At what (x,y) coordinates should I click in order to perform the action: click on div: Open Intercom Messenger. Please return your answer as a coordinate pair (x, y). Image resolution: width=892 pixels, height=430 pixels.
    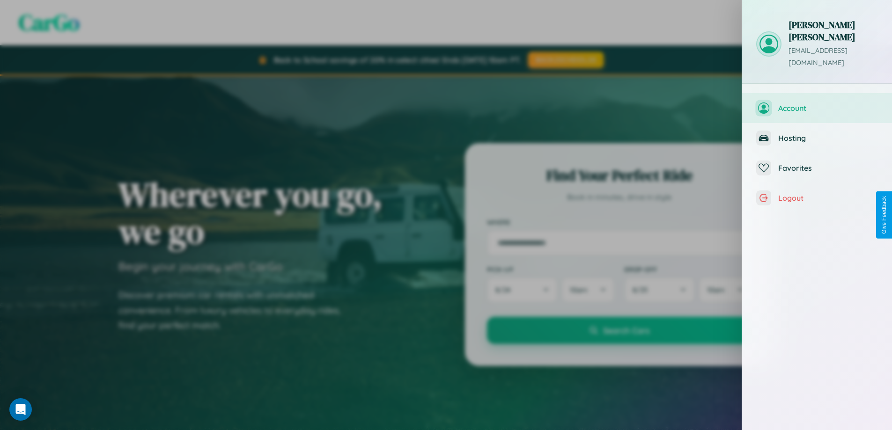
    Looking at the image, I should click on (21, 410).